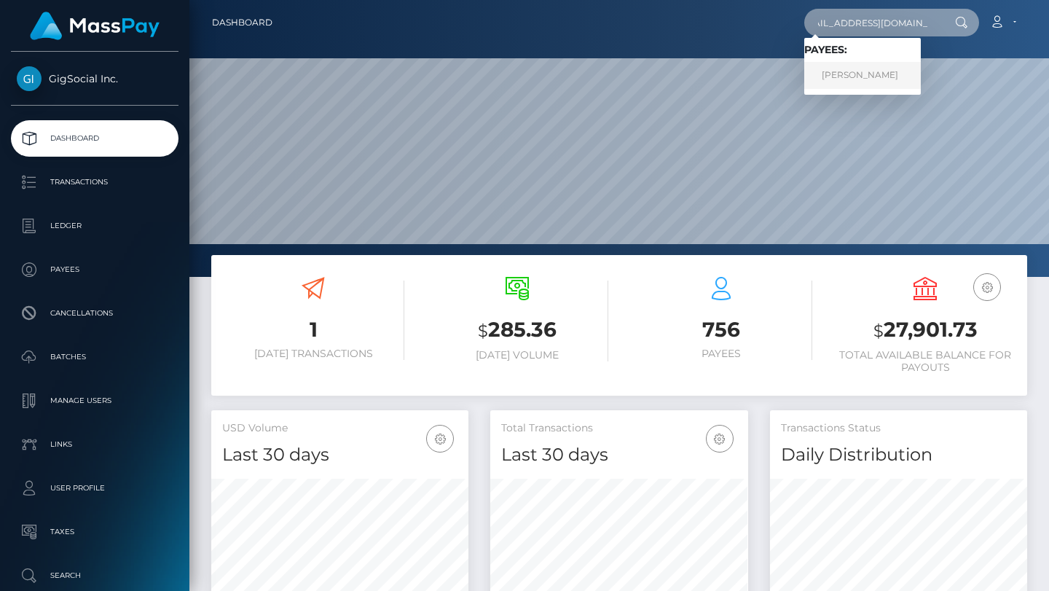 Image resolution: width=1049 pixels, height=591 pixels. What do you see at coordinates (721, 353) in the screenshot?
I see `h6: Payees` at bounding box center [721, 353].